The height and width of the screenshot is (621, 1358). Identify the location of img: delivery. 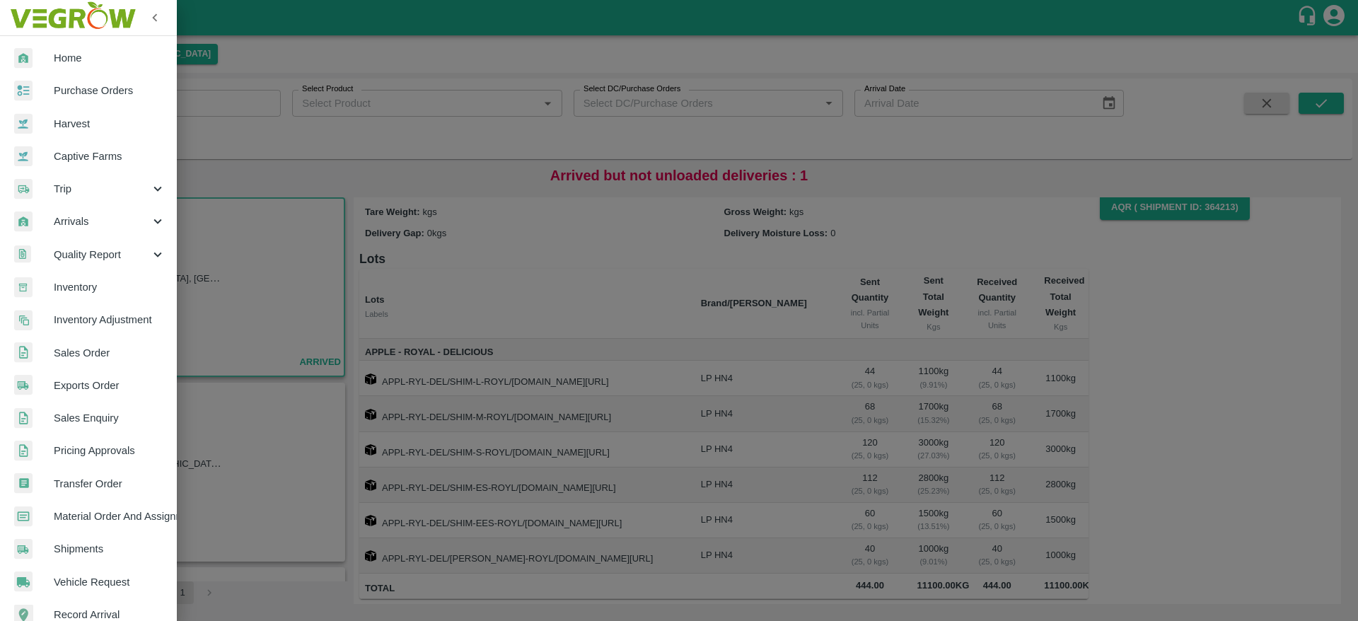
(23, 189).